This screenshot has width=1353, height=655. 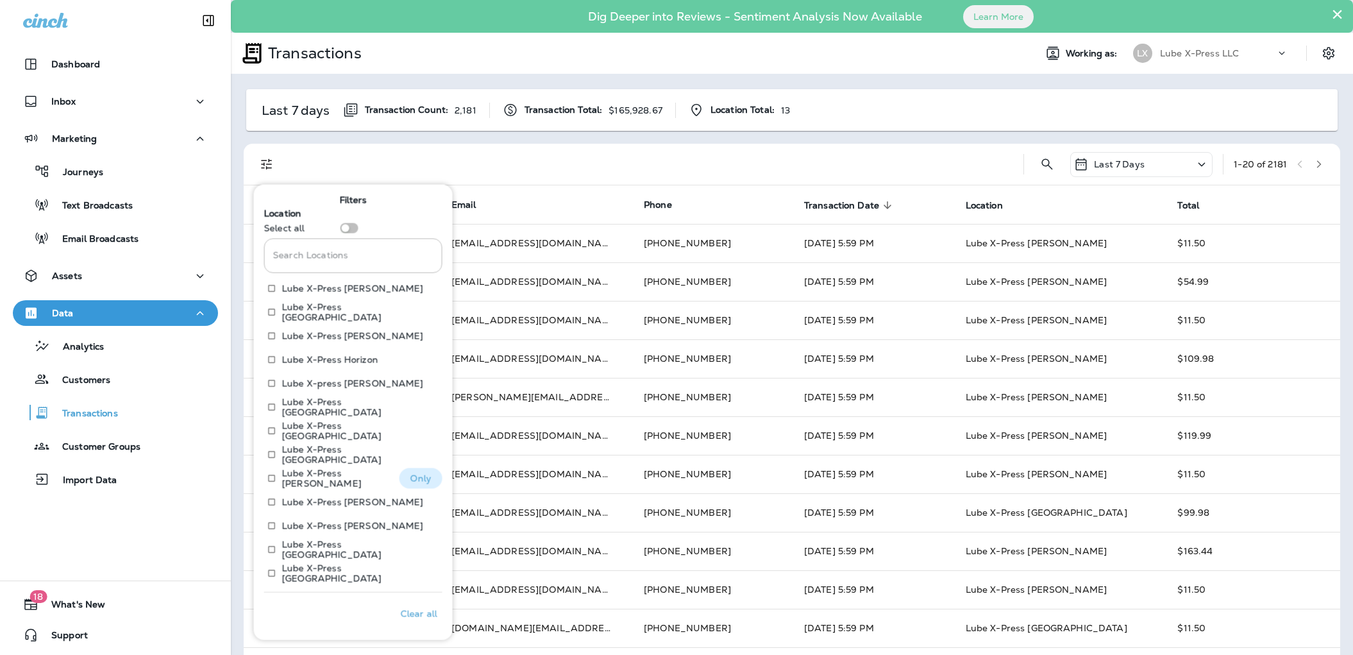 I want to click on p: Lube X-Press Horizon, so click(x=330, y=359).